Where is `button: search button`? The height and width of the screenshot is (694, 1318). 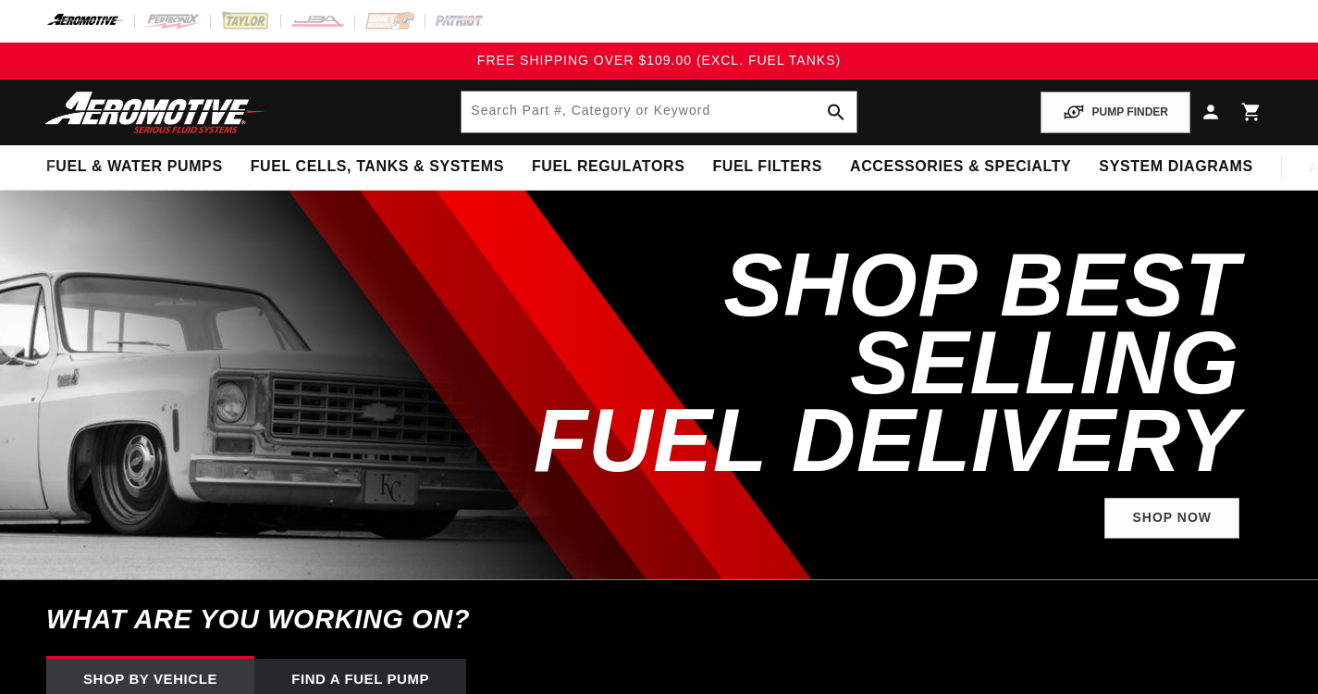
button: search button is located at coordinates (836, 112).